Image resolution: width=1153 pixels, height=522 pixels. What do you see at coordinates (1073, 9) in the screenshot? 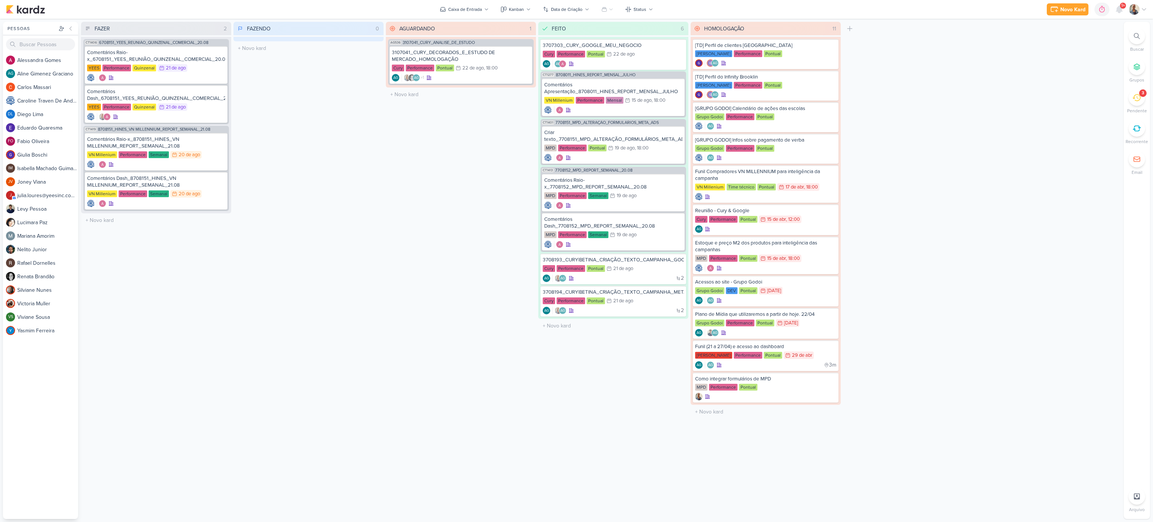
I see `div: Novo Kard` at bounding box center [1073, 9].